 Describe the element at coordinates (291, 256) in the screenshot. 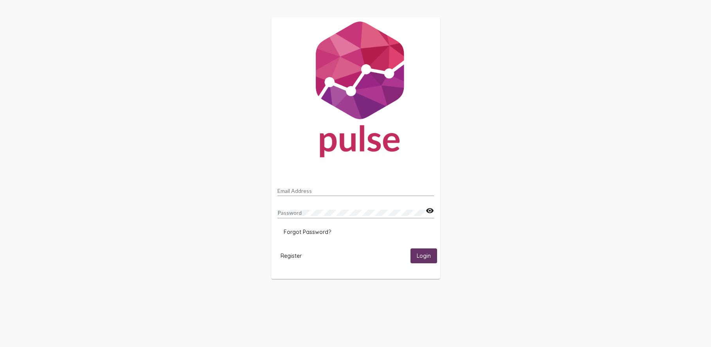

I see `span: Register` at that location.